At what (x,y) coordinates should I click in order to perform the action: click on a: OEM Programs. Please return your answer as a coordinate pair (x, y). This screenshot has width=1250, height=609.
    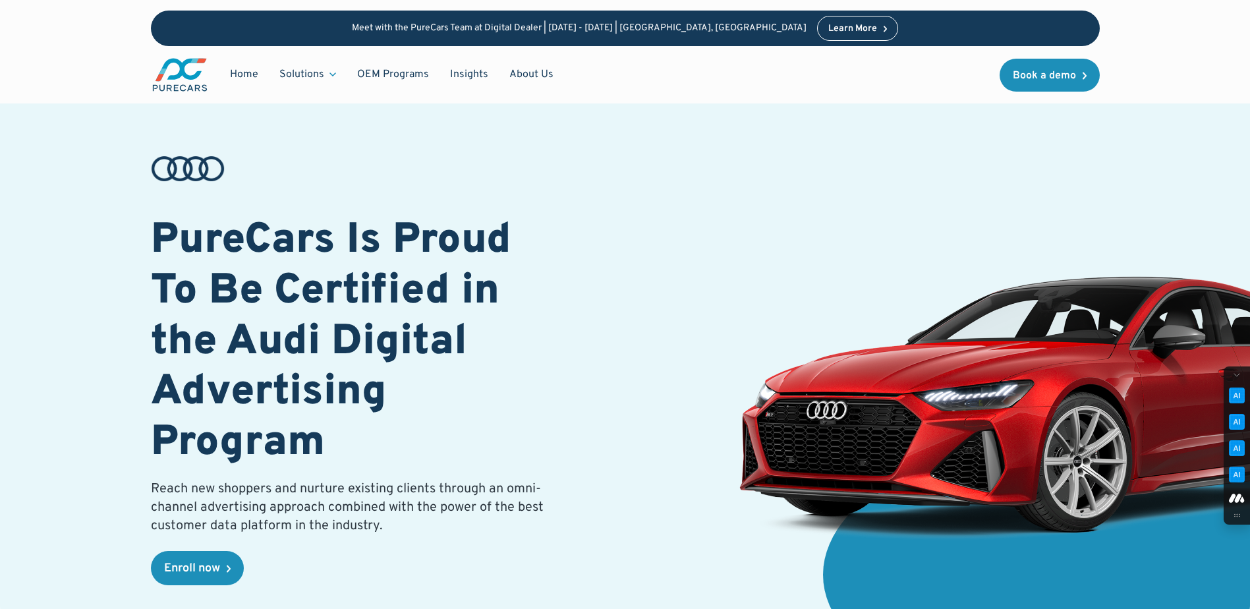
    Looking at the image, I should click on (393, 74).